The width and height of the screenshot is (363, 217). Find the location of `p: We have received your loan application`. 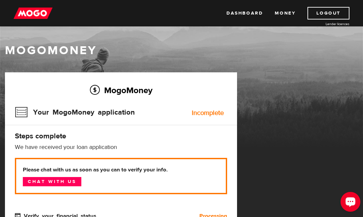

p: We have received your loan application is located at coordinates (121, 148).